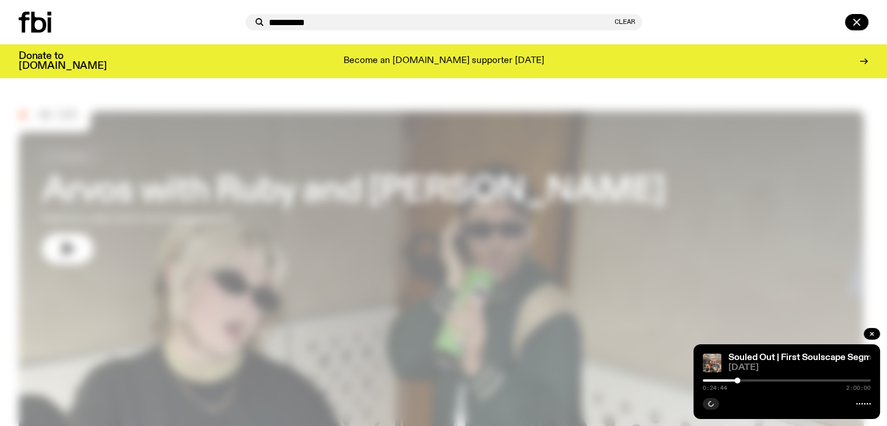  I want to click on span: 2:00:00, so click(858, 388).